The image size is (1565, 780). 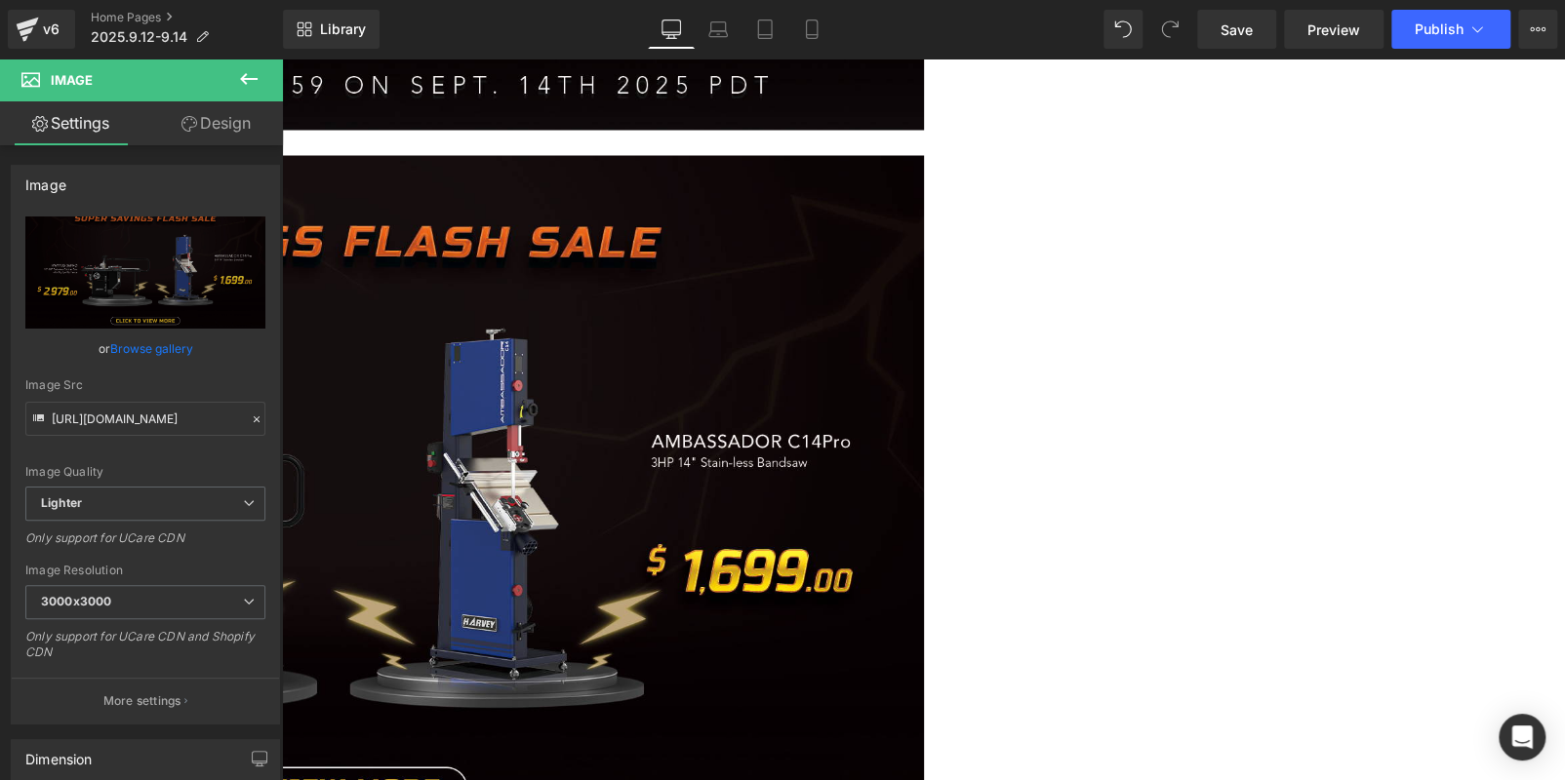 What do you see at coordinates (145, 418) in the screenshot?
I see `input: Link` at bounding box center [145, 418].